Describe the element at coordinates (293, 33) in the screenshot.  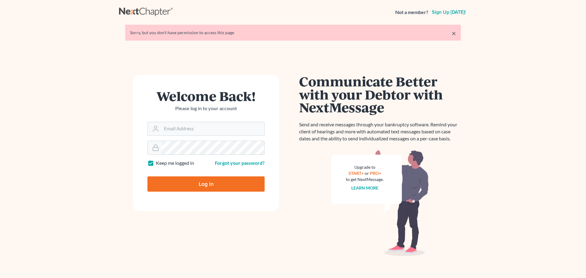
I see `div: Sorry, but you don't have permission to access this page` at that location.